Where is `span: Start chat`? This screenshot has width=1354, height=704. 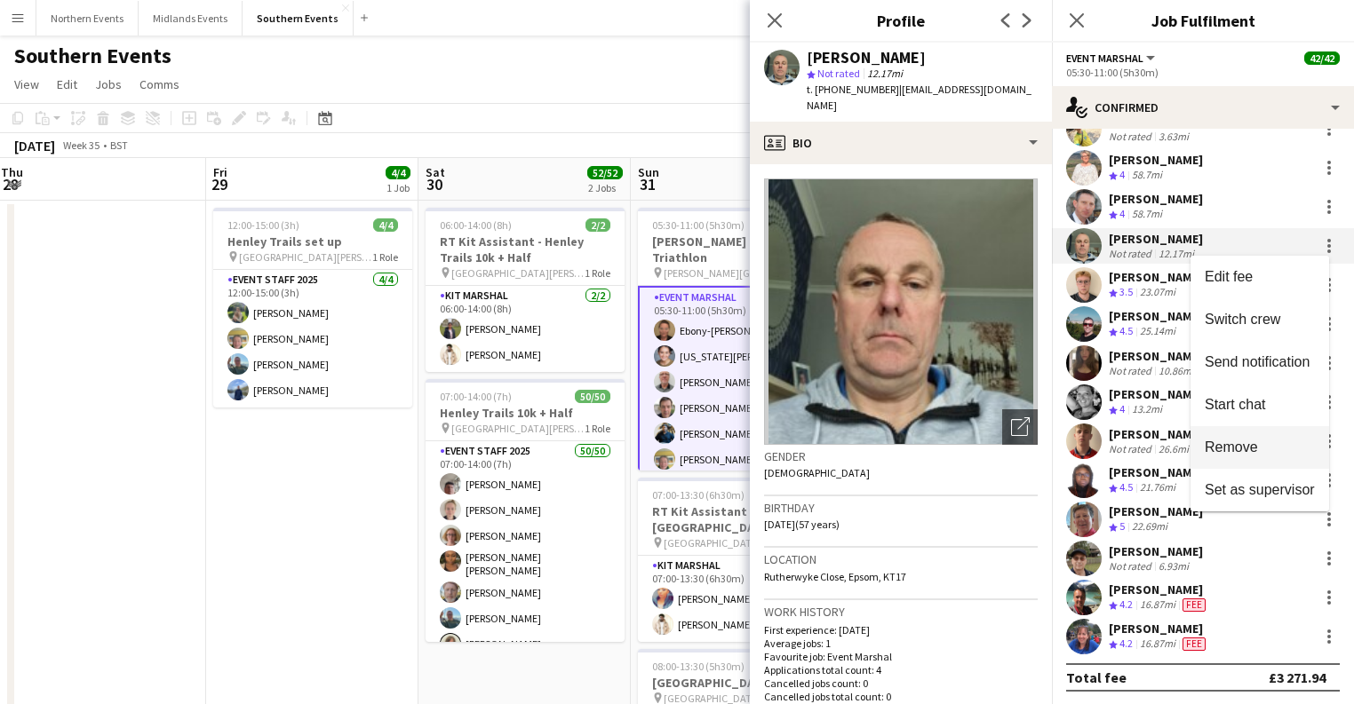
span: Start chat is located at coordinates (1235, 404).